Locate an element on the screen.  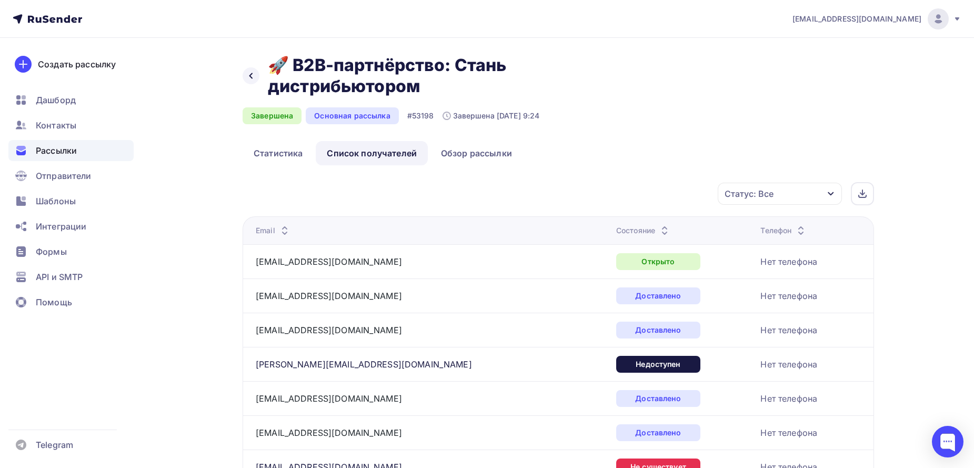
a: Формы is located at coordinates (71, 252).